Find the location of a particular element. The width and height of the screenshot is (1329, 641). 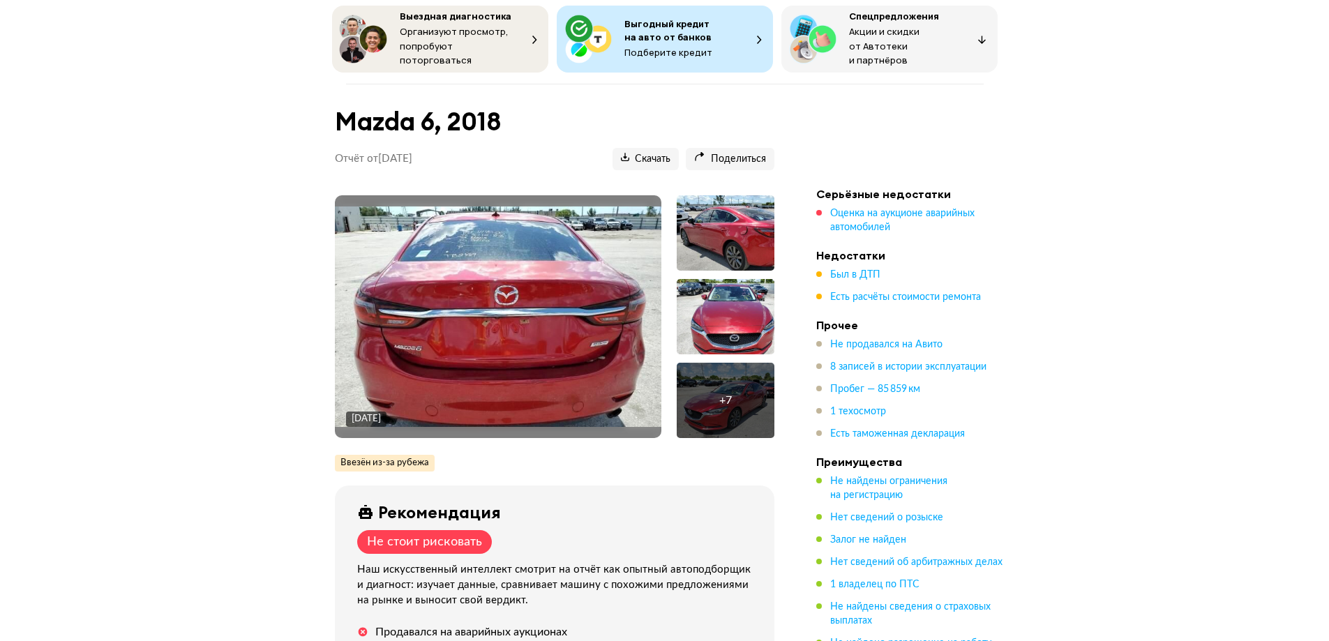

h4: Преимущества is located at coordinates (914, 462).